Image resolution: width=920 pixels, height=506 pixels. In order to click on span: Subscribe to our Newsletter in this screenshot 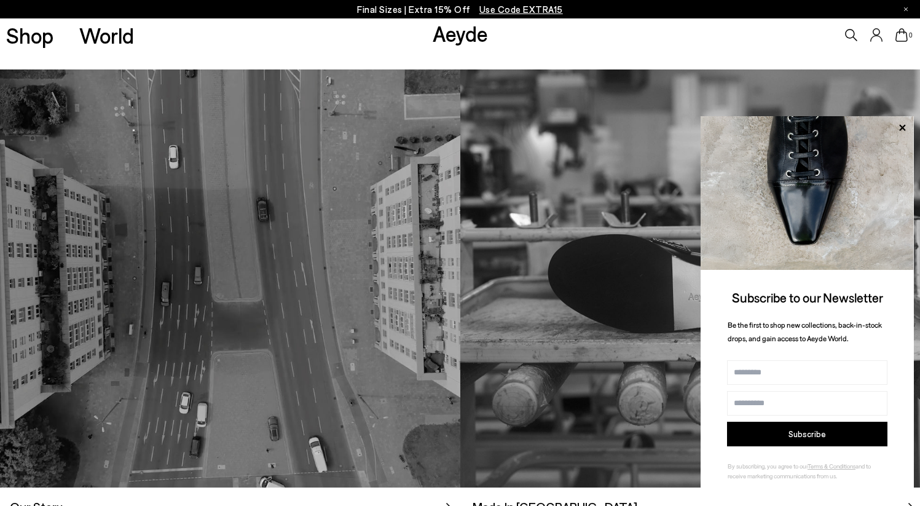, I will do `click(808, 297)`.